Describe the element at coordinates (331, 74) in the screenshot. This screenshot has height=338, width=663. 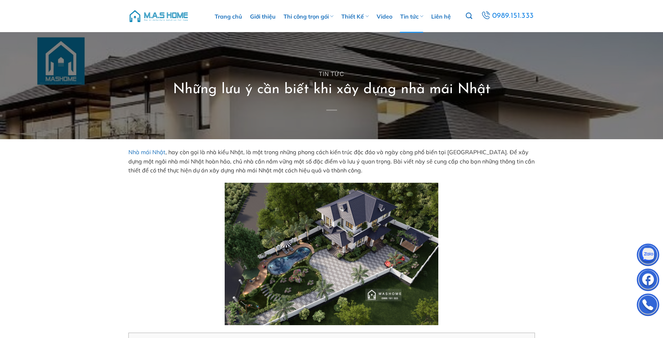
I see `a: Tin tức` at that location.